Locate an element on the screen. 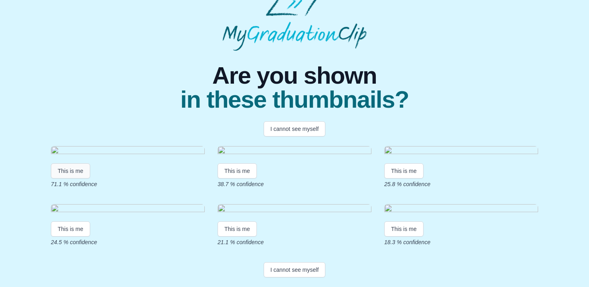 Image resolution: width=589 pixels, height=287 pixels. img: e5dd35dd4014e4cca5ba964c89e5bf9fb3055868.gif is located at coordinates (294, 210).